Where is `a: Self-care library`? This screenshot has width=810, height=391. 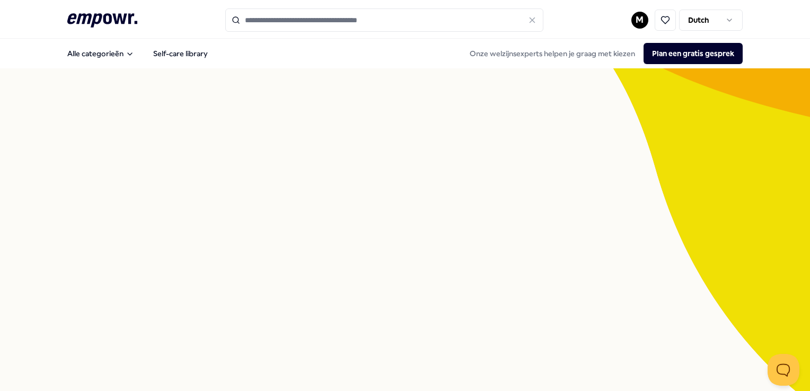 a: Self-care library is located at coordinates (180, 54).